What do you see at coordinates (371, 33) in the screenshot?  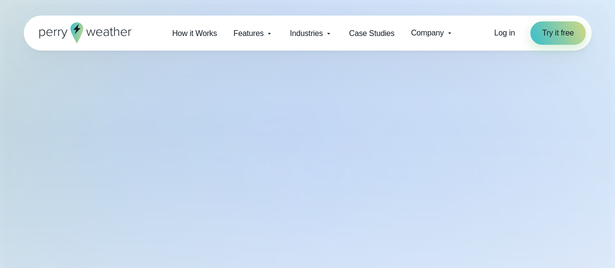 I see `a: Case Studies` at bounding box center [371, 33].